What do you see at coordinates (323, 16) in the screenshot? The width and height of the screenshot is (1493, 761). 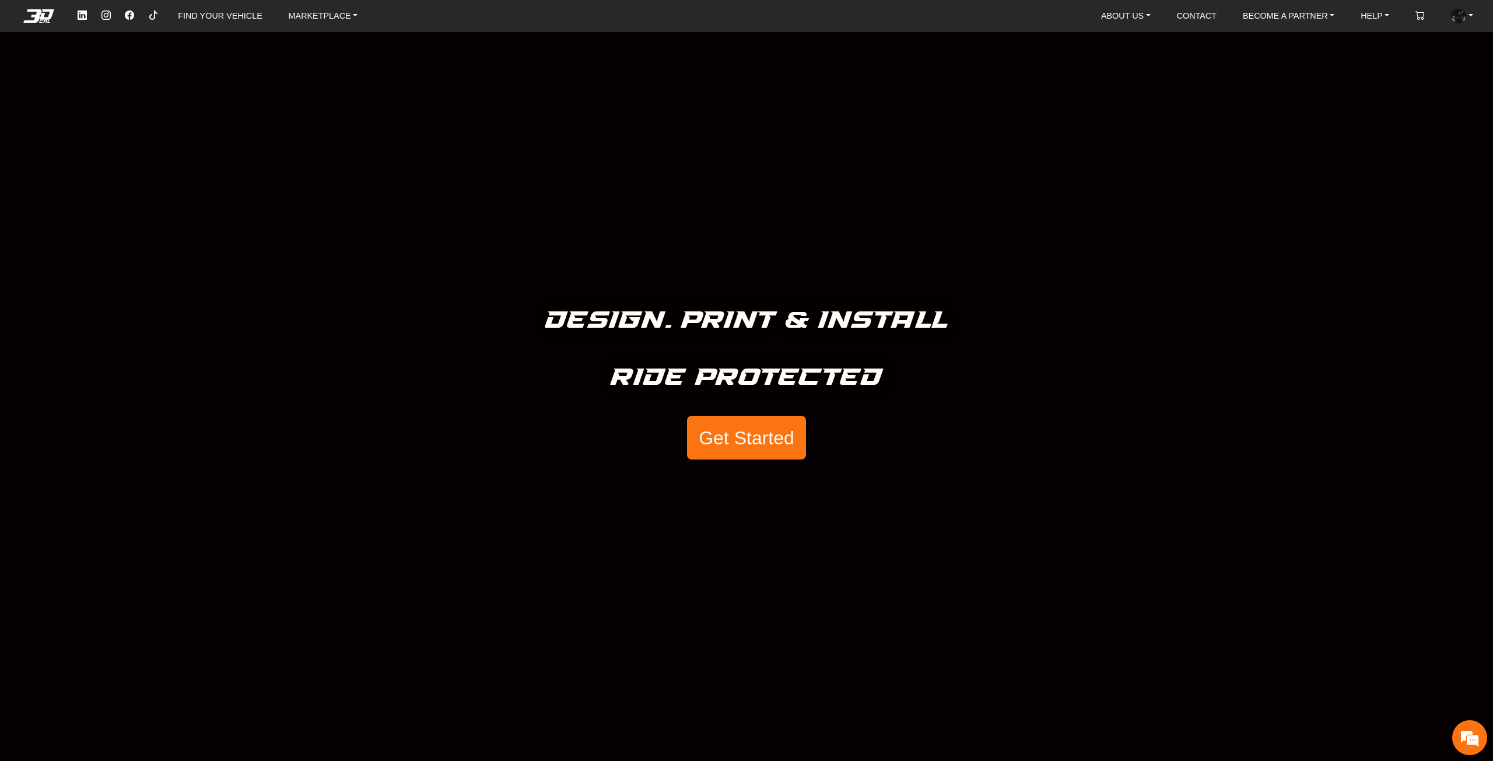 I see `a: MARKETPLACE` at bounding box center [323, 16].